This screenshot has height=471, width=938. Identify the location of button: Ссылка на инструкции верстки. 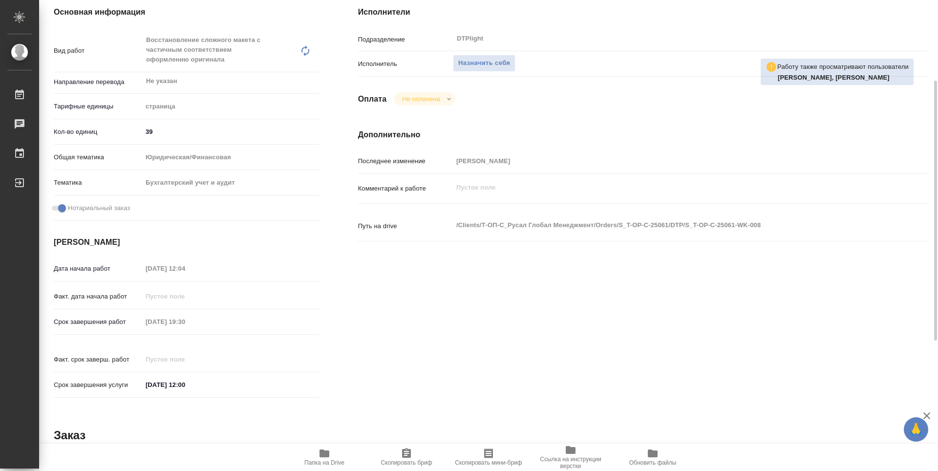
(571, 457).